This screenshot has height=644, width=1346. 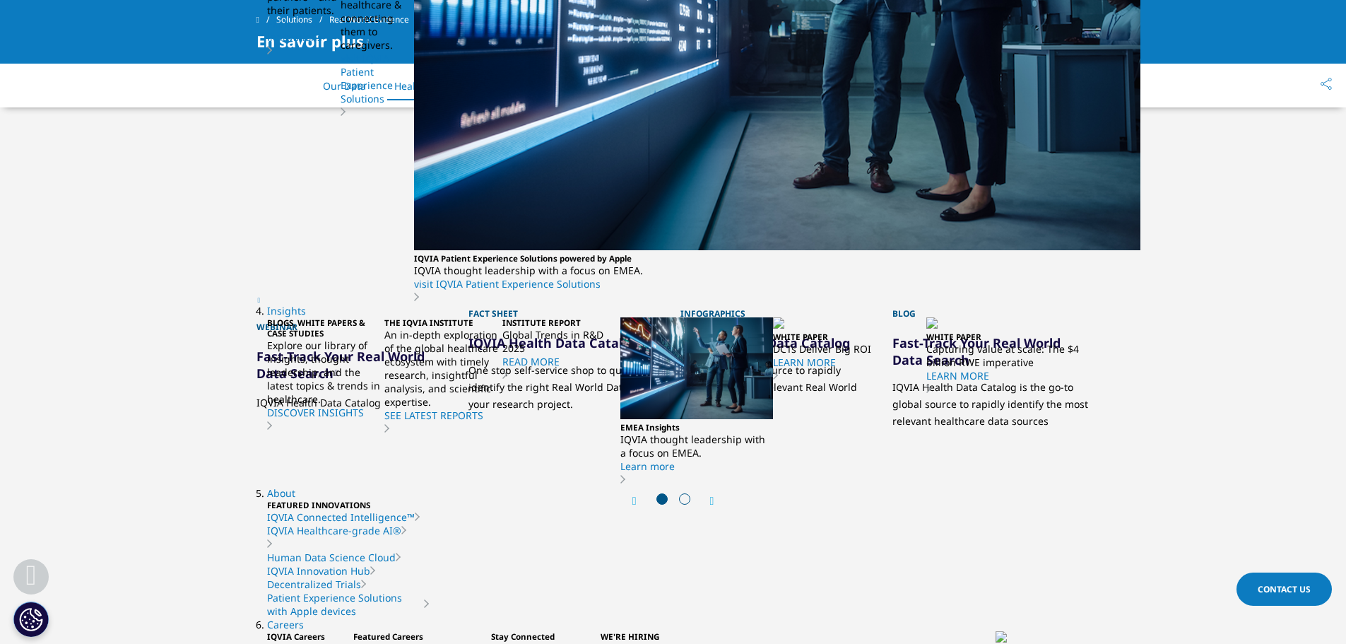 What do you see at coordinates (346, 604) in the screenshot?
I see `a: Patient Experience Solutions with Apple devices` at bounding box center [346, 604].